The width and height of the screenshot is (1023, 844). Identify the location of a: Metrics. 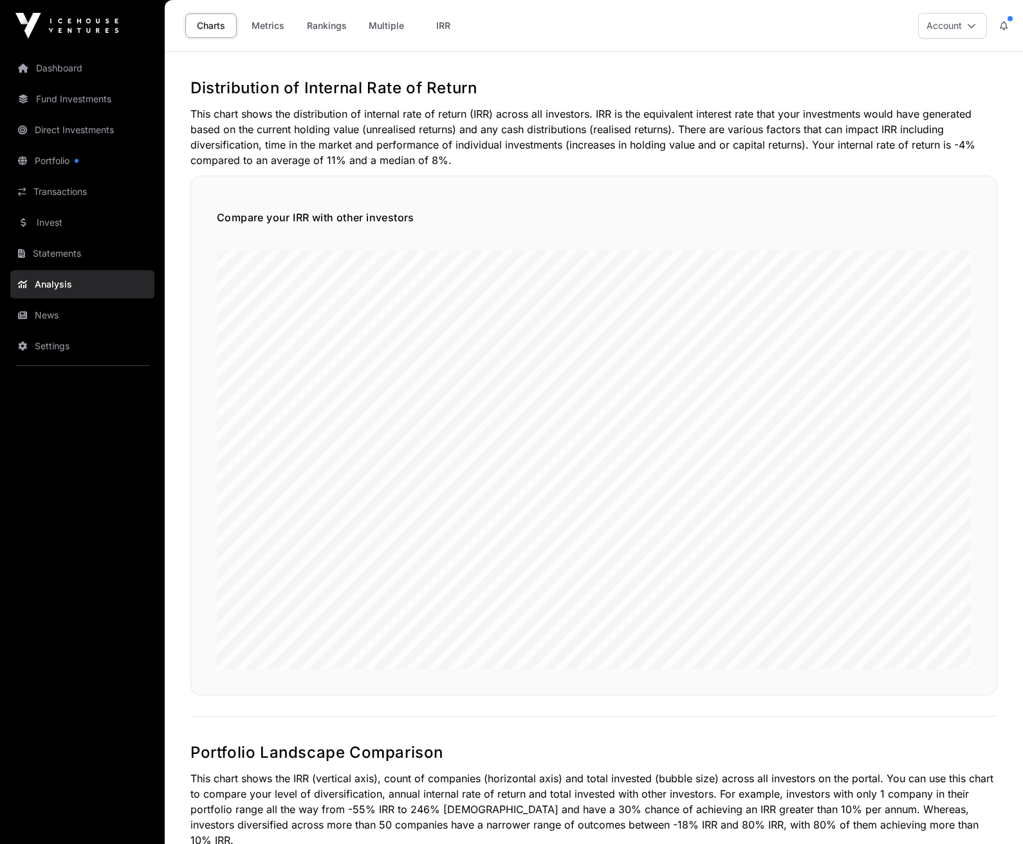
(268, 26).